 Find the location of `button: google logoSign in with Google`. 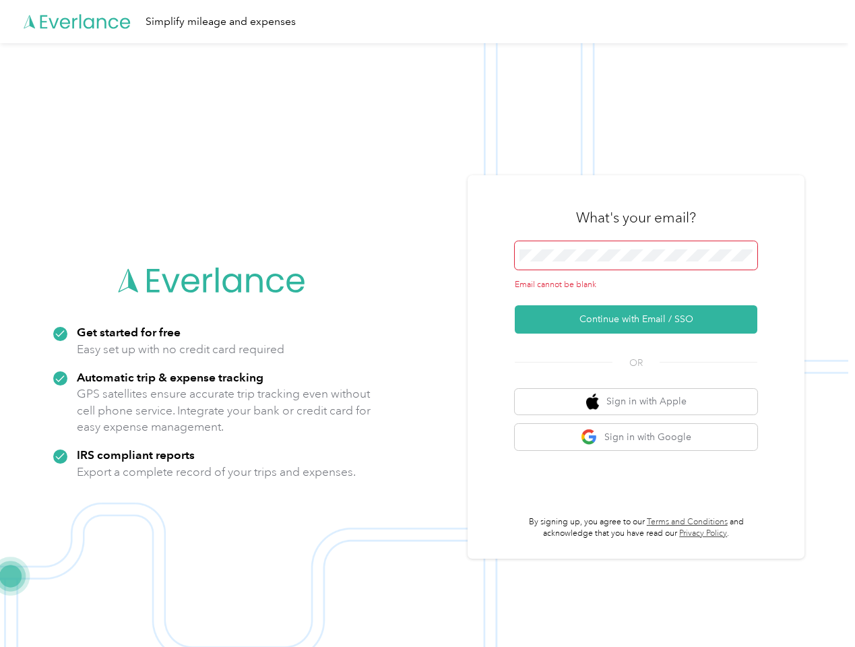

button: google logoSign in with Google is located at coordinates (636, 437).